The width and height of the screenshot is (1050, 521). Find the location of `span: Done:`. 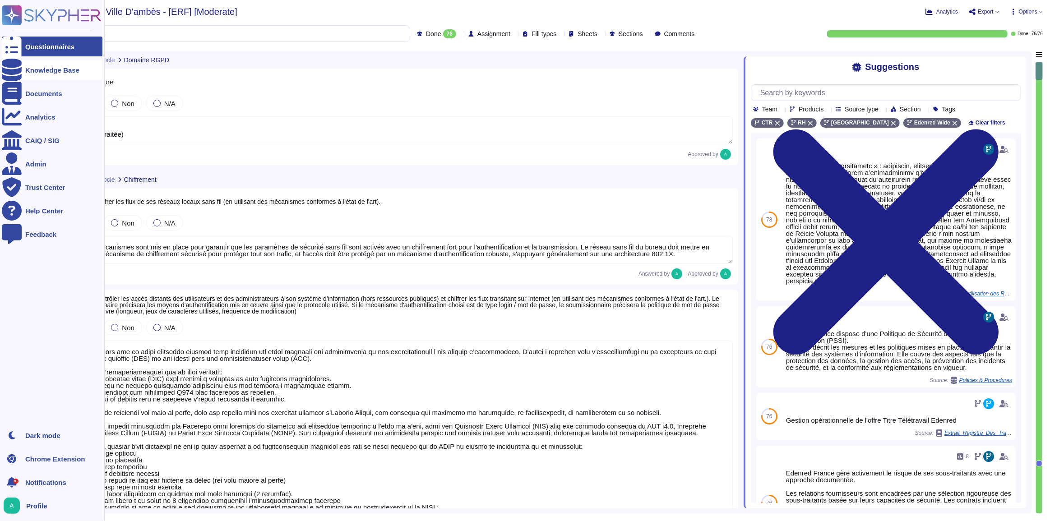

span: Done: is located at coordinates (1023, 34).